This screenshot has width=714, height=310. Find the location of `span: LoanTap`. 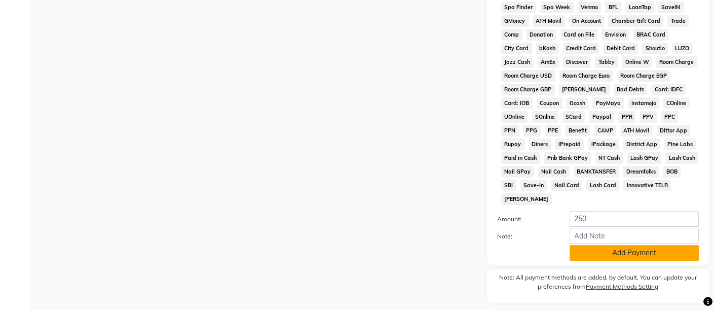

span: LoanTap is located at coordinates (640, 7).